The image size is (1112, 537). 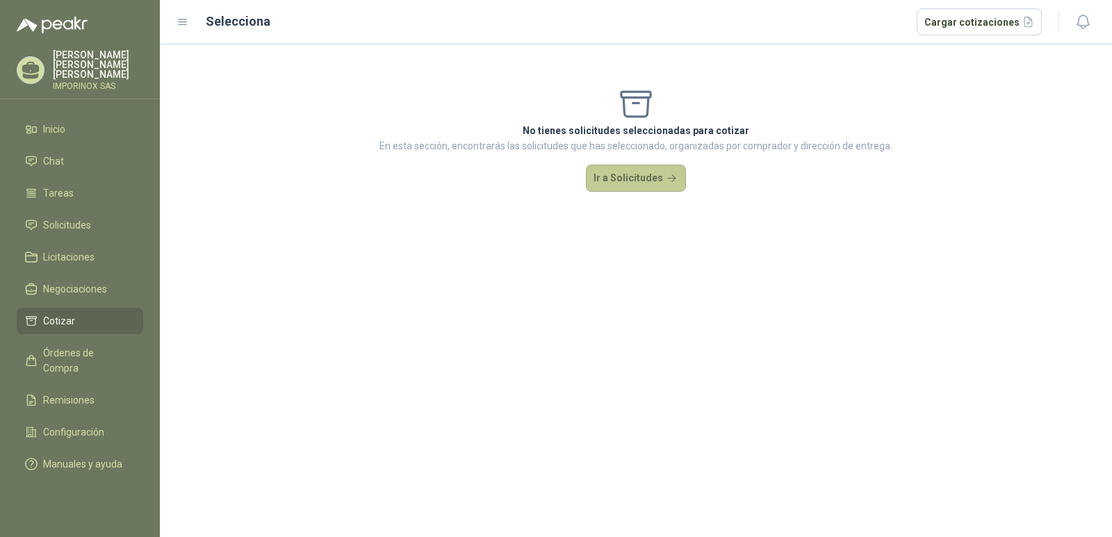 What do you see at coordinates (80, 400) in the screenshot?
I see `a: Remisiones` at bounding box center [80, 400].